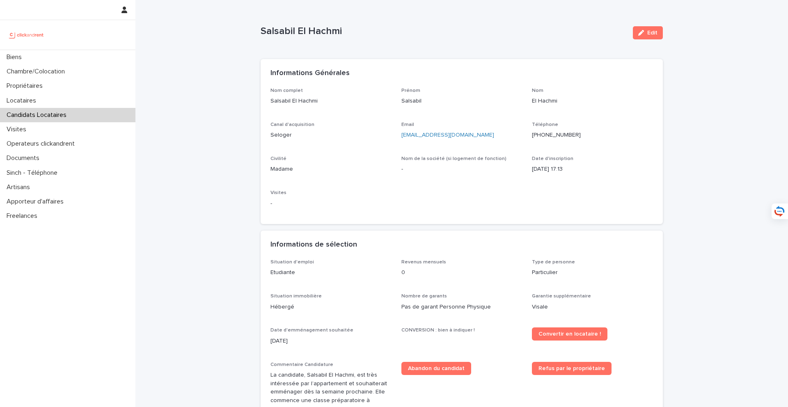 The width and height of the screenshot is (788, 407). I want to click on button: Edit, so click(648, 33).